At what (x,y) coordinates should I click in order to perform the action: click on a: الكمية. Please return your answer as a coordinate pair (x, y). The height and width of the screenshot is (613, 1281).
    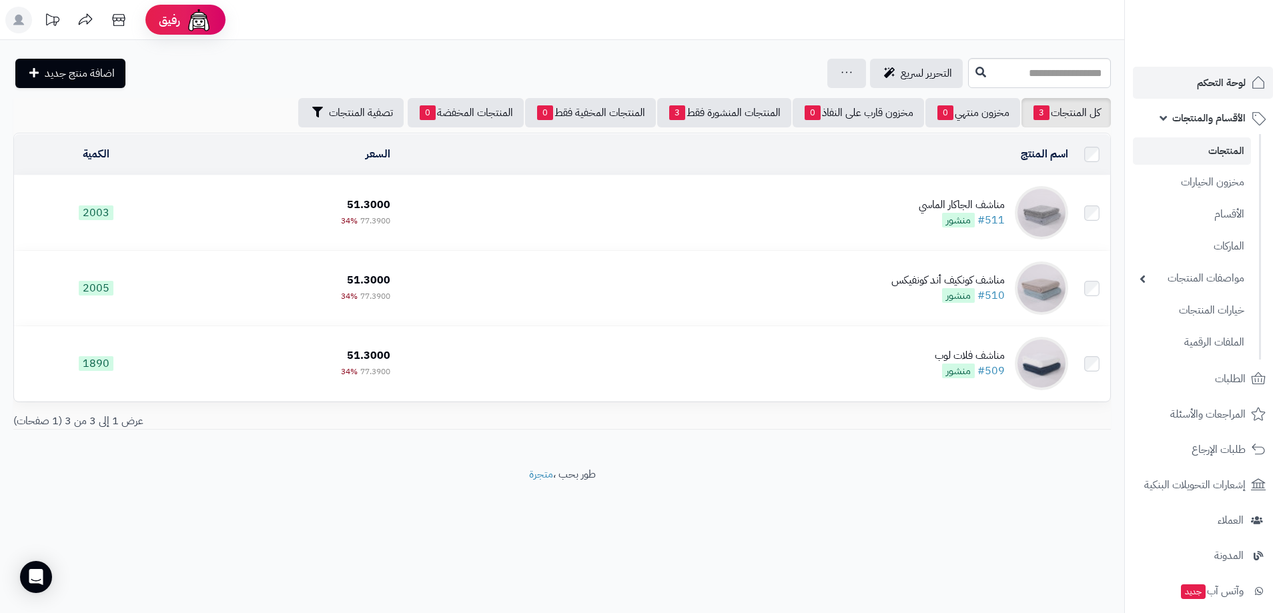
    Looking at the image, I should click on (96, 154).